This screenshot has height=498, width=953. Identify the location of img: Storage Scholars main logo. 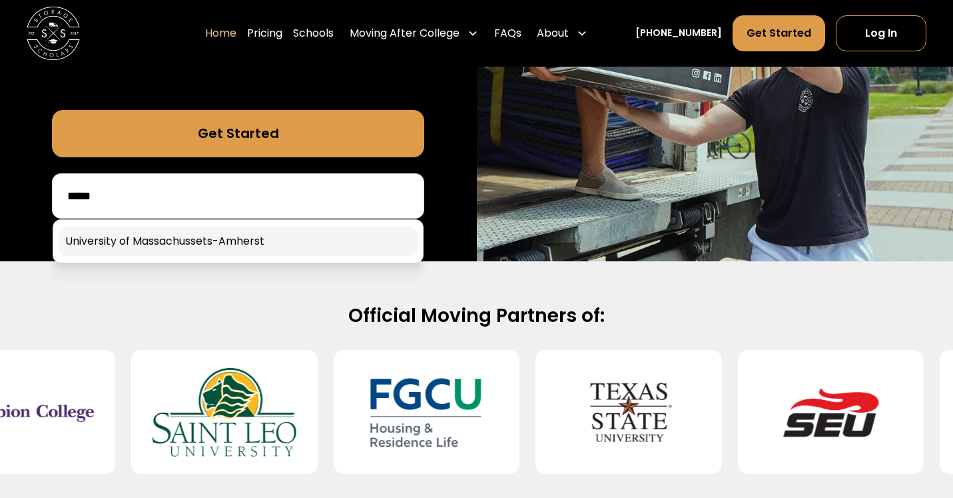
(53, 33).